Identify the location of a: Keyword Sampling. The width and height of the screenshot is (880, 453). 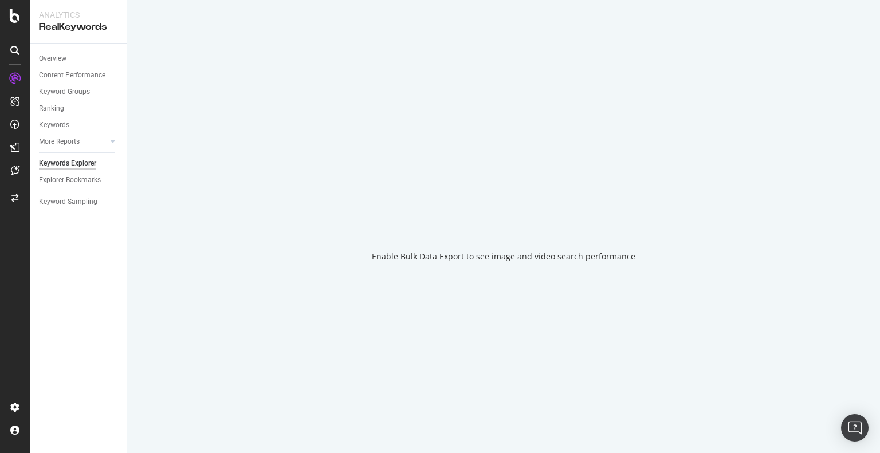
(78, 202).